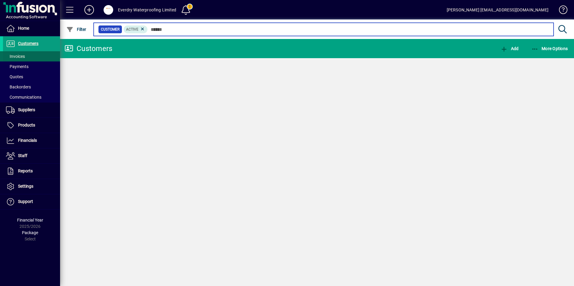 This screenshot has height=286, width=574. I want to click on span: Communications, so click(24, 97).